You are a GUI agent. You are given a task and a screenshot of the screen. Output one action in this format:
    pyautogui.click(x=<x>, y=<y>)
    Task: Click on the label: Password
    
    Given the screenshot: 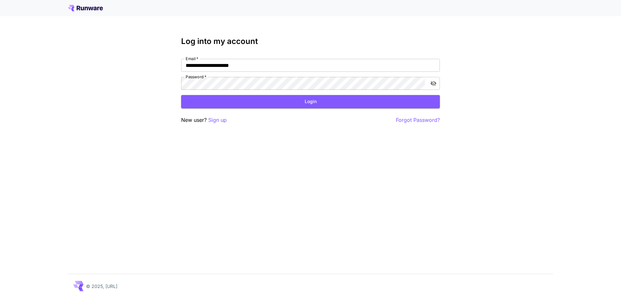 What is the action you would take?
    pyautogui.click(x=196, y=77)
    